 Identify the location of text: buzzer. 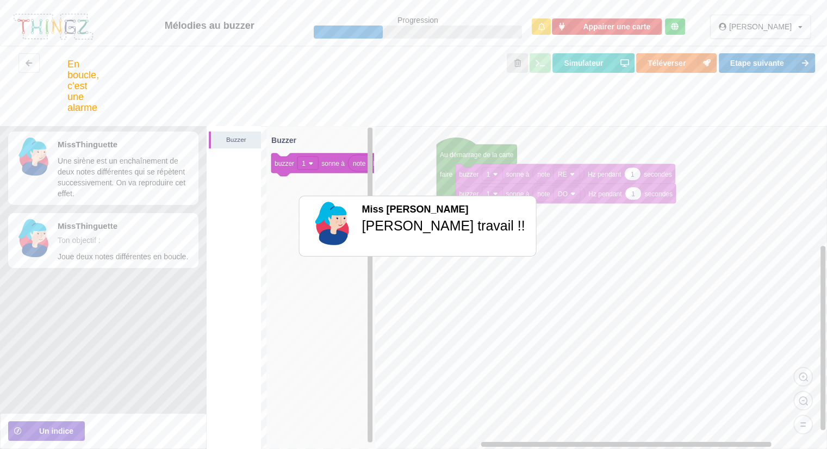
(284, 164).